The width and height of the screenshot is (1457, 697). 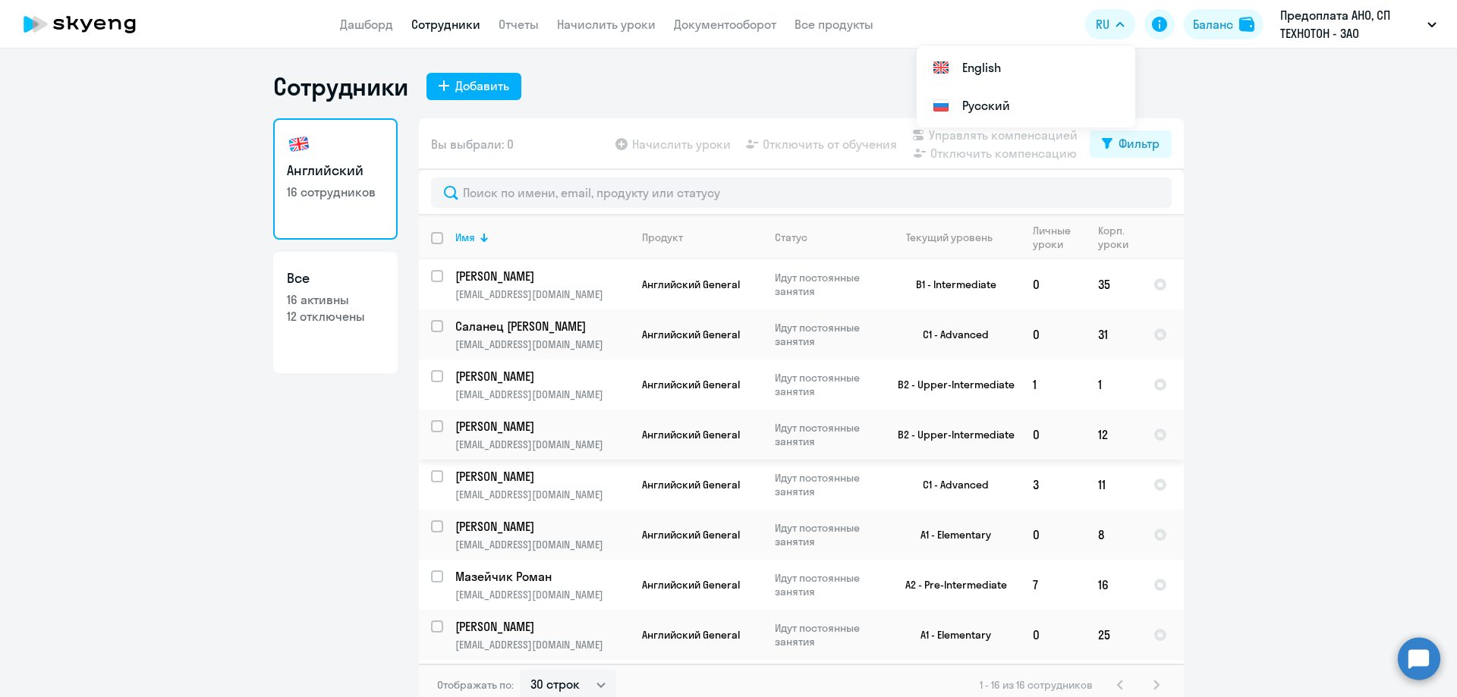 I want to click on ul: RU, so click(x=1026, y=86).